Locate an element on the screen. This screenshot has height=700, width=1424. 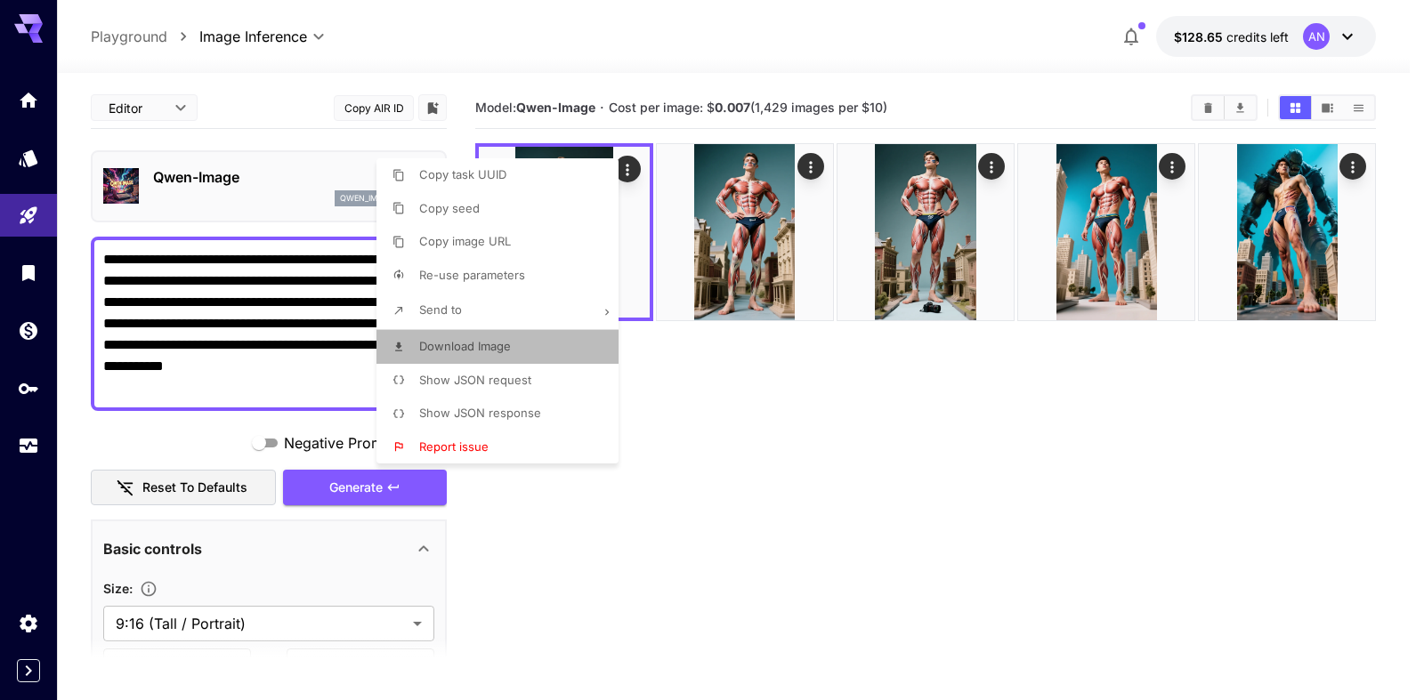
span: Copy task UUID is located at coordinates (463, 174).